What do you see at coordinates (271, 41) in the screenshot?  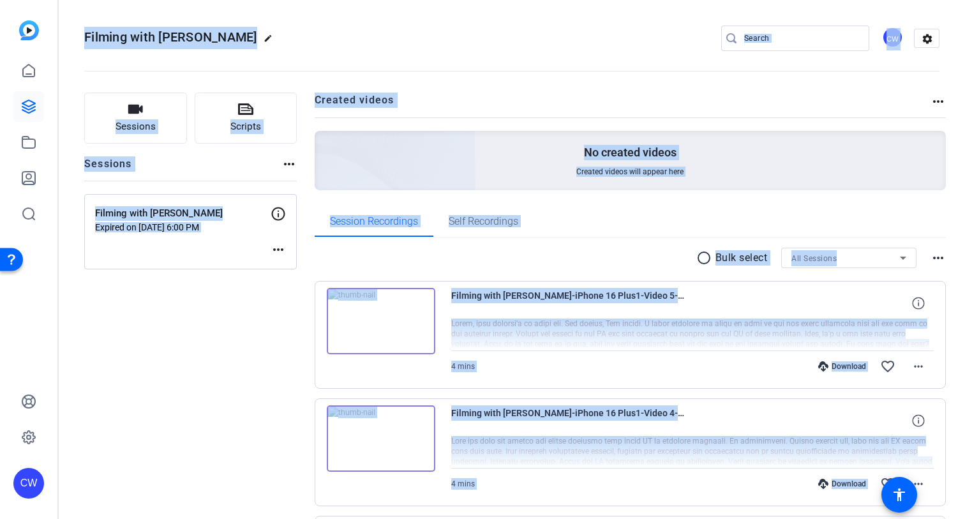 I see `mat-icon: edit` at bounding box center [271, 41].